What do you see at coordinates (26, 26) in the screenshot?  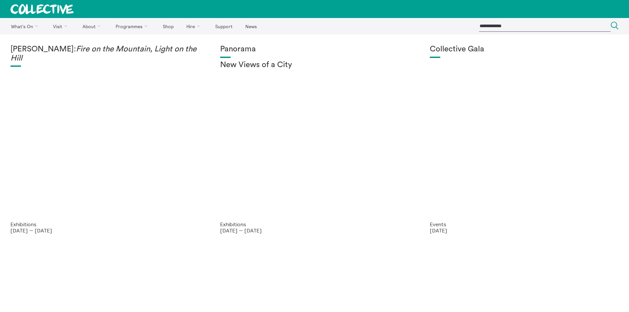 I see `a: What's On` at bounding box center [26, 26].